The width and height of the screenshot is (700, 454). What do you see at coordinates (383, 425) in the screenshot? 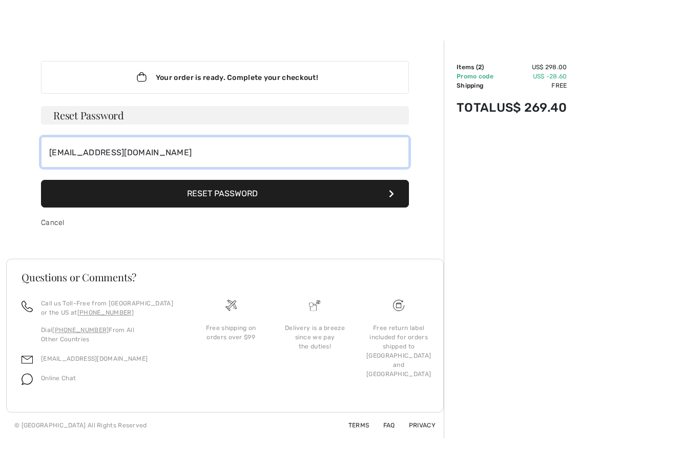
I see `a: FAQ` at bounding box center [383, 425].